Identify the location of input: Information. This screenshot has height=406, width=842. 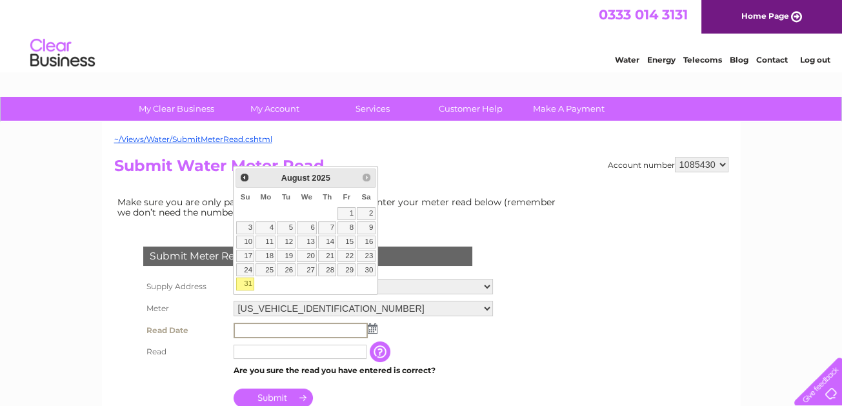
(381, 352).